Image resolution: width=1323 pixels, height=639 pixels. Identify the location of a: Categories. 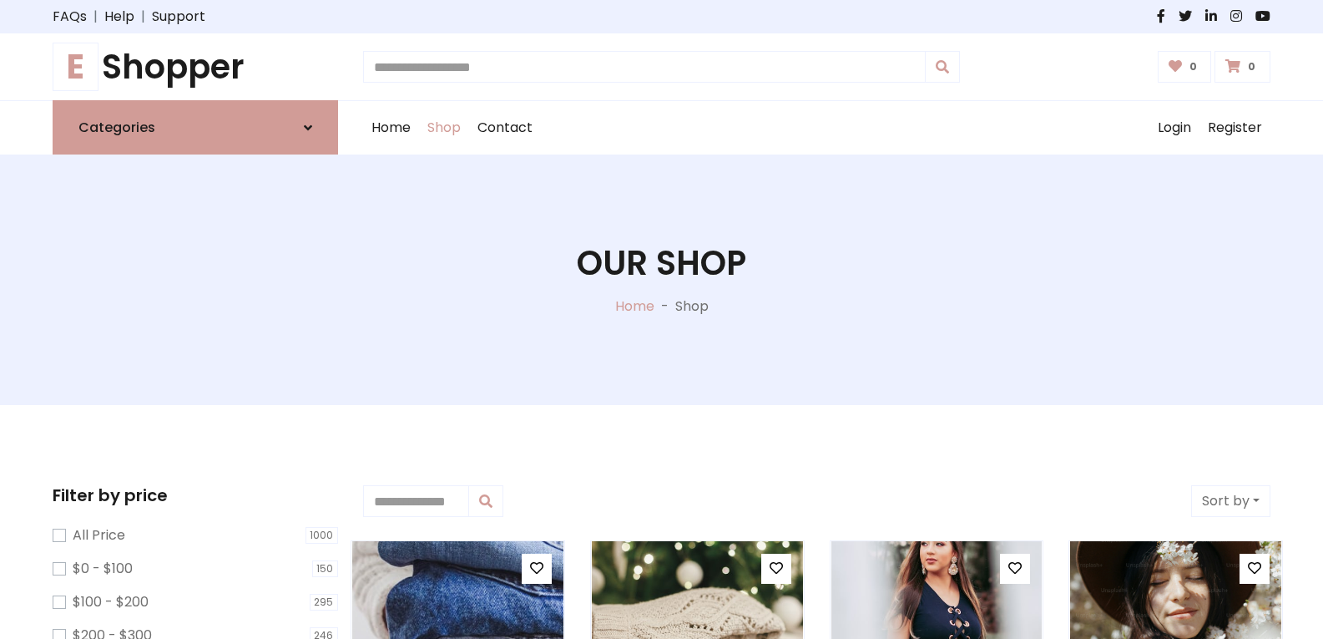
(195, 127).